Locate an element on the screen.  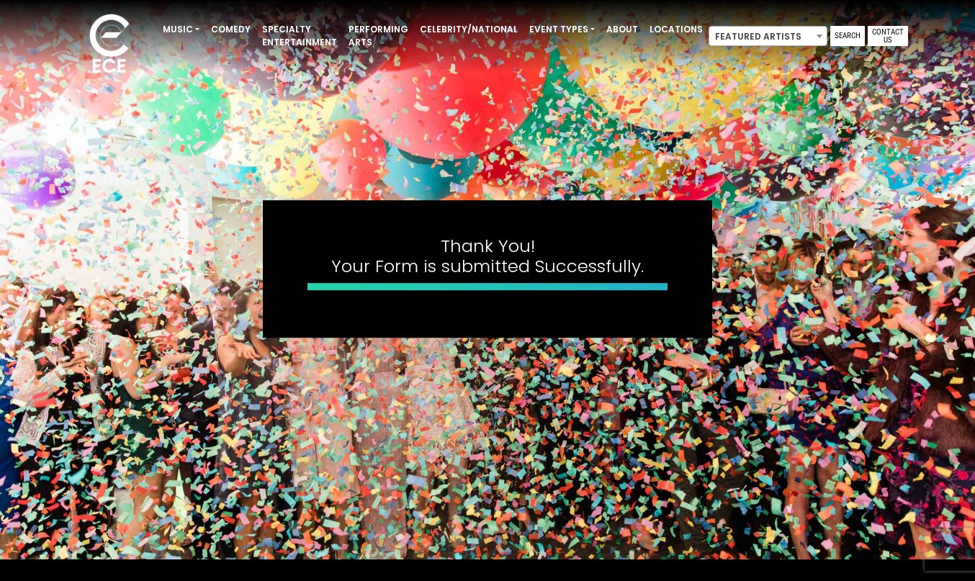
img: ece_new_logo_whitev2-1.png is located at coordinates (109, 45).